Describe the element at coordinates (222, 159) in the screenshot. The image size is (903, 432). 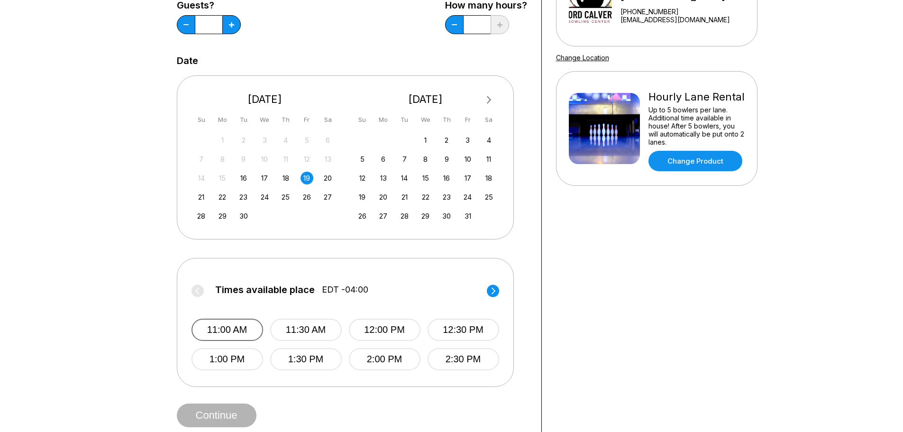
I see `div: Not available Monday, September 8th, 2025` at that location.